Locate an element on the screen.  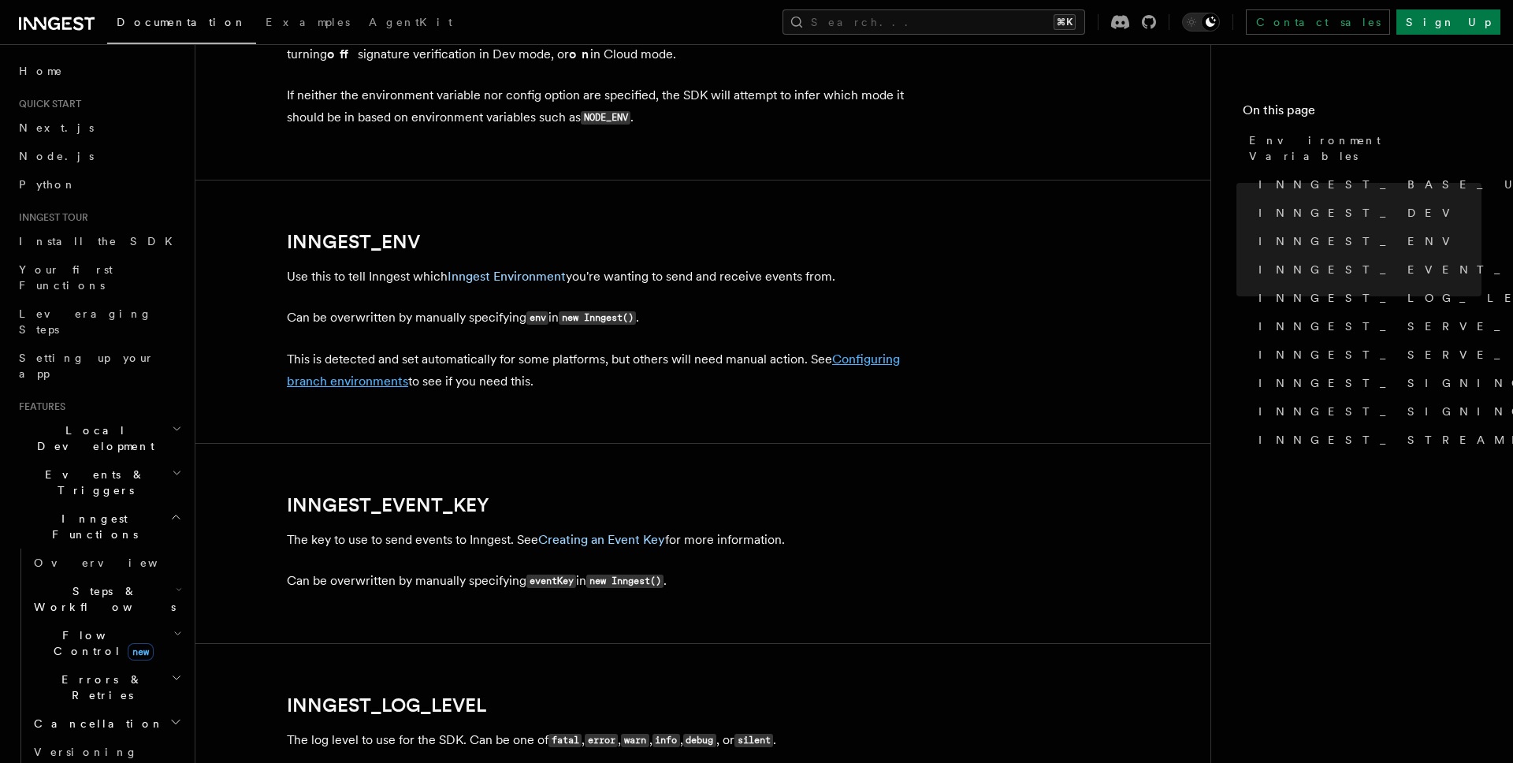
button: Events & Triggers is located at coordinates (99, 482).